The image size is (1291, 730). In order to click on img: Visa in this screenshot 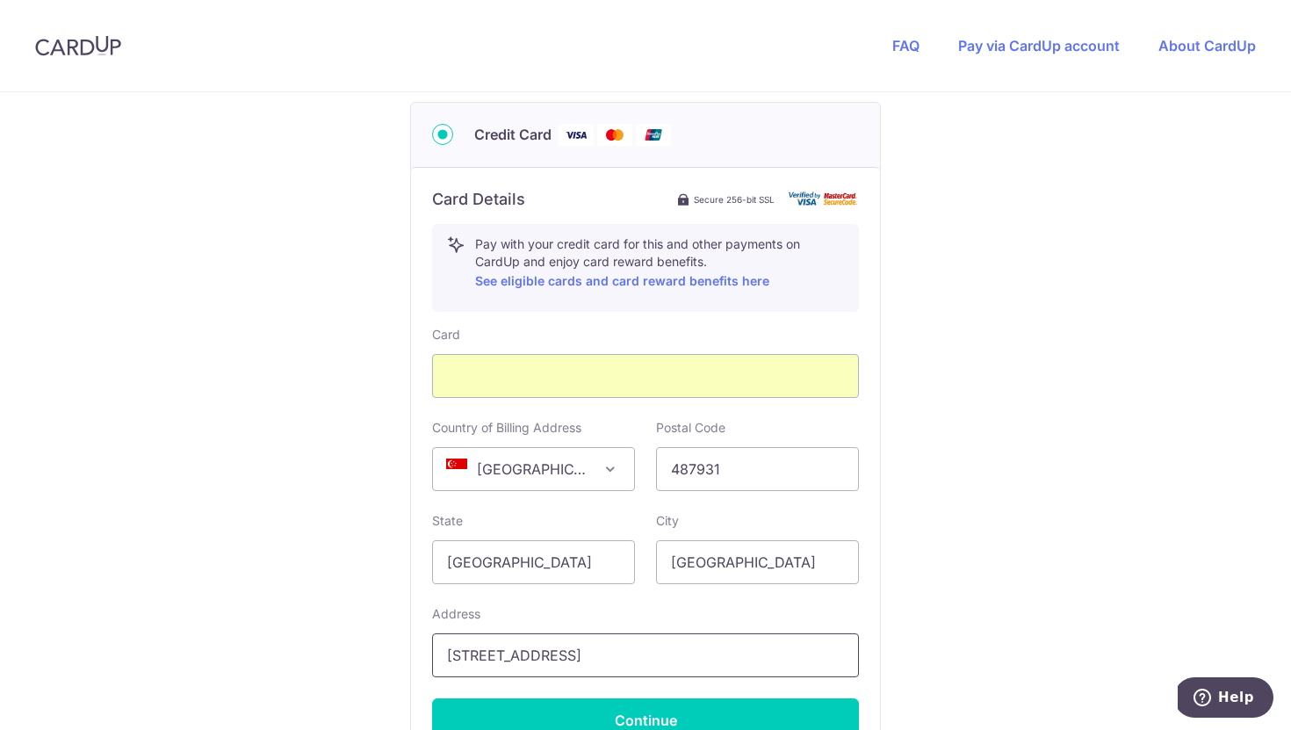, I will do `click(576, 134)`.